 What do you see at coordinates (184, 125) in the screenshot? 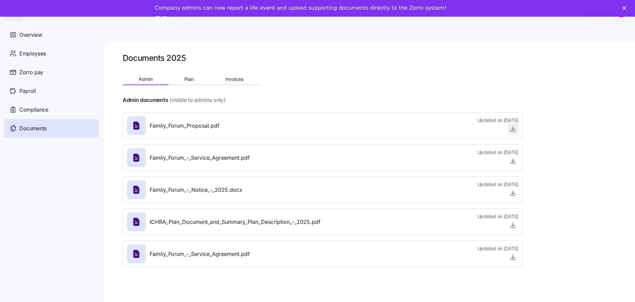
I see `span: Family_Forum_Proposal.pdf` at bounding box center [184, 125].